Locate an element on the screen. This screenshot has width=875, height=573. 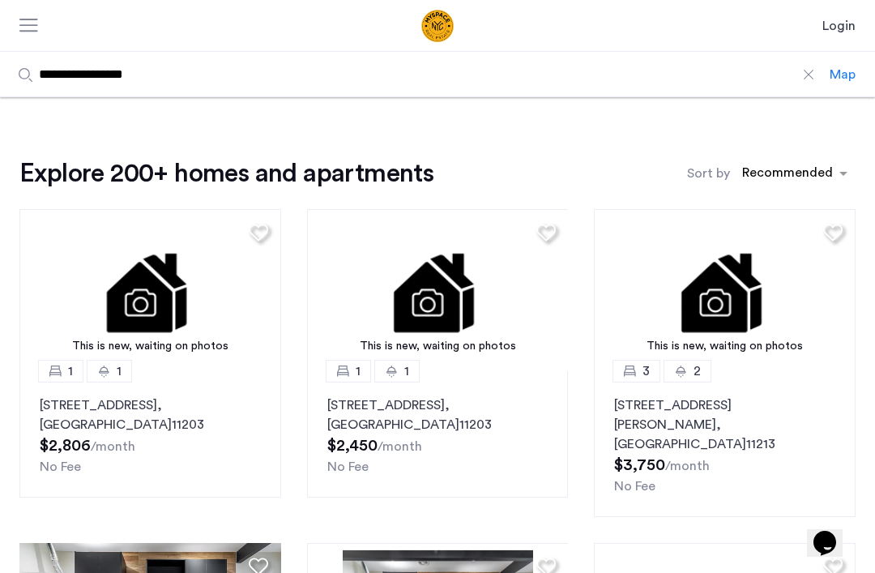
div: Map is located at coordinates (843, 75).